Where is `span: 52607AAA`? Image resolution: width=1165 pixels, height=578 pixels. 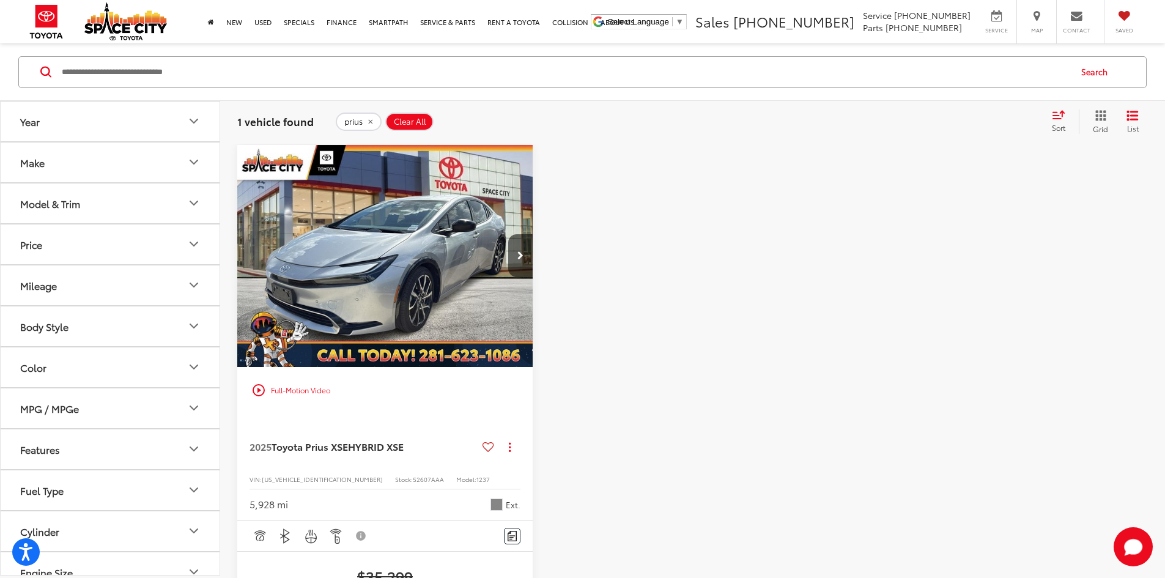
span: 52607AAA is located at coordinates (428, 479).